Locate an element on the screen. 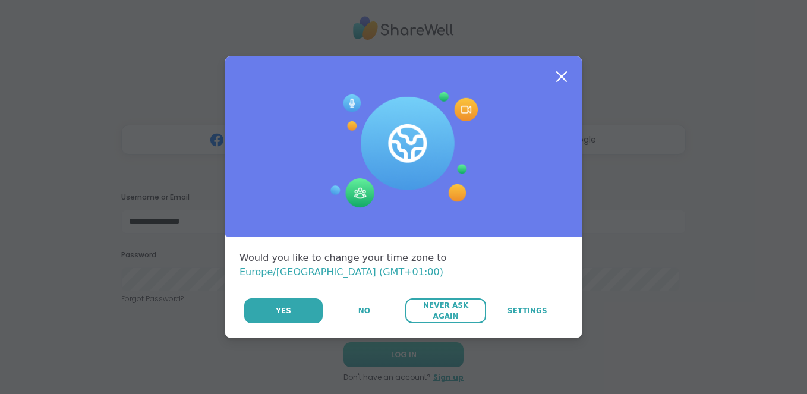 The image size is (807, 394). span: No is located at coordinates (364, 311).